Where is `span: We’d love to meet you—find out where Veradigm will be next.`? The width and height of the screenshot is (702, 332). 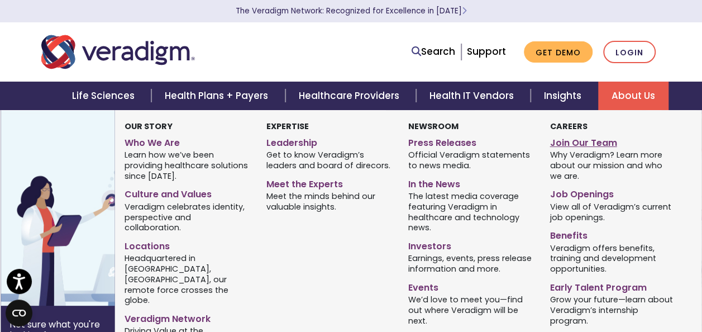 span: We’d love to meet you—find out where Veradigm will be next. is located at coordinates (471, 310).